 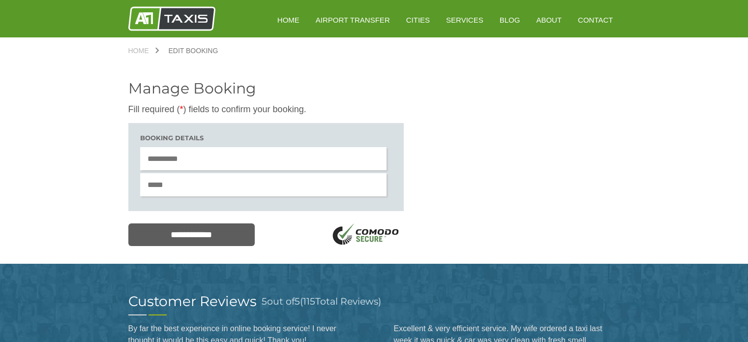 I want to click on h2: Manage Booking, so click(x=266, y=88).